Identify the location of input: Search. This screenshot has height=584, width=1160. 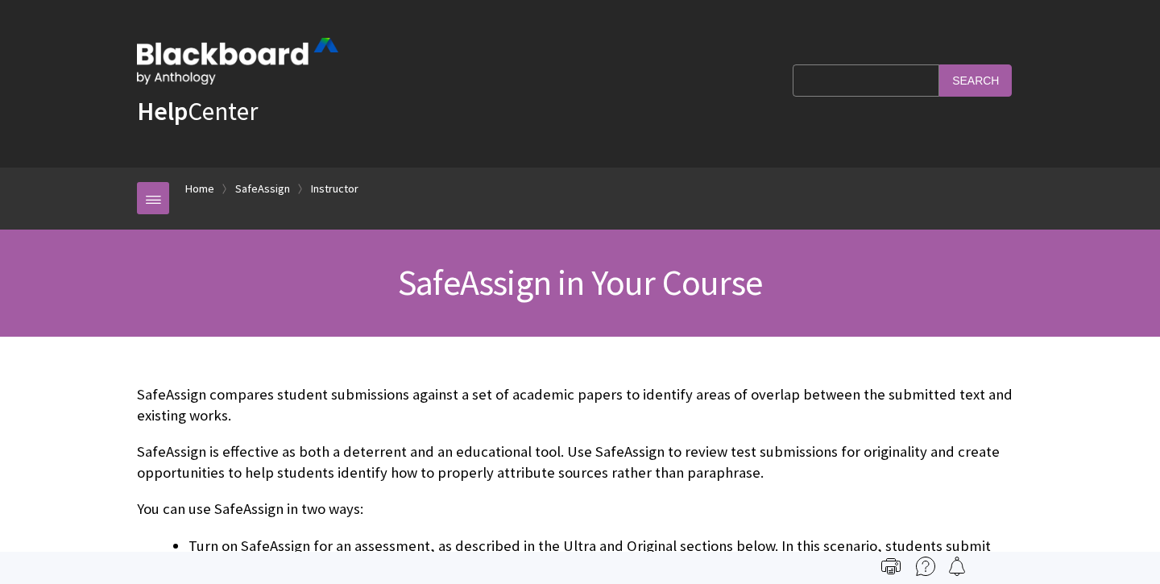
(975, 80).